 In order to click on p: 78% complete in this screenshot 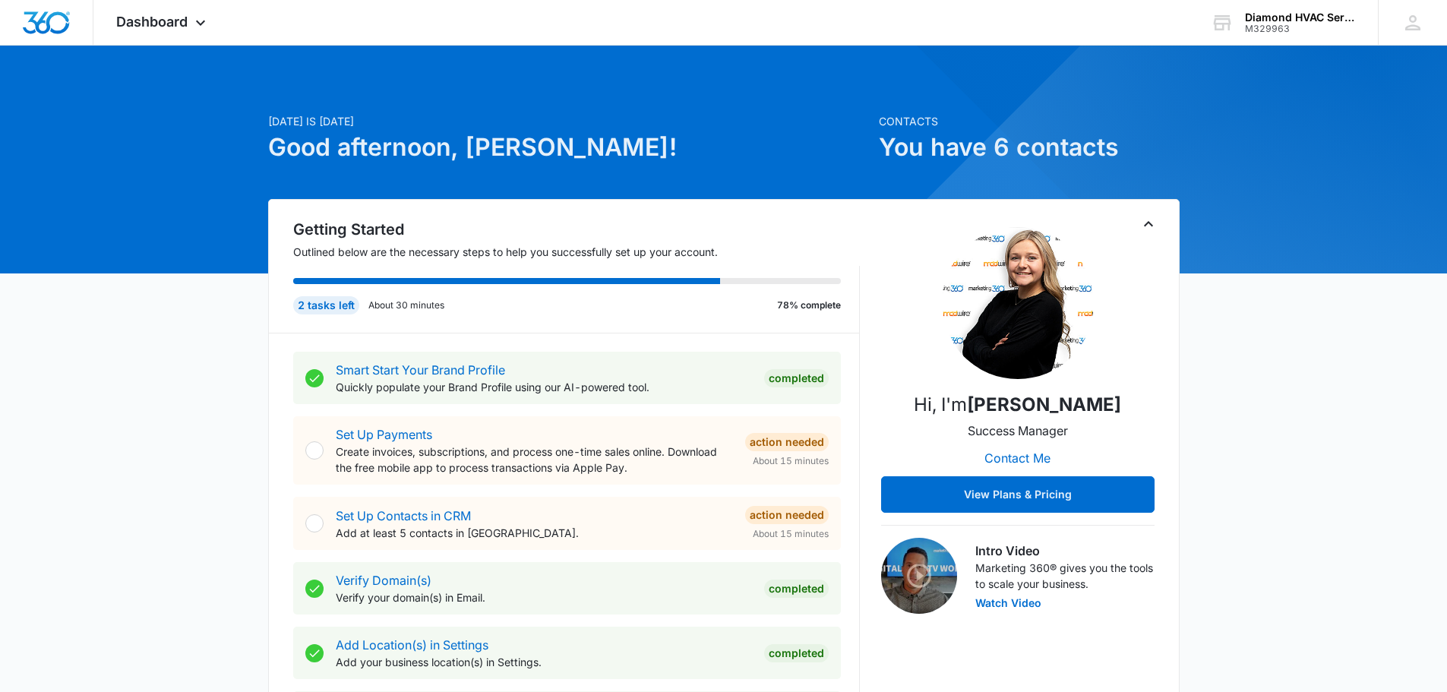, I will do `click(809, 305)`.